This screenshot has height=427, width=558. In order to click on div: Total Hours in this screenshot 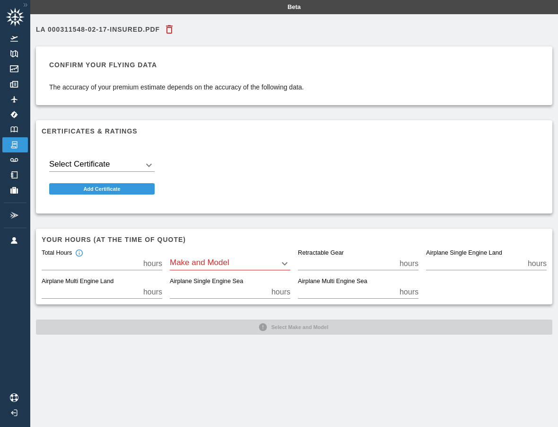, I will do `click(62, 253)`.